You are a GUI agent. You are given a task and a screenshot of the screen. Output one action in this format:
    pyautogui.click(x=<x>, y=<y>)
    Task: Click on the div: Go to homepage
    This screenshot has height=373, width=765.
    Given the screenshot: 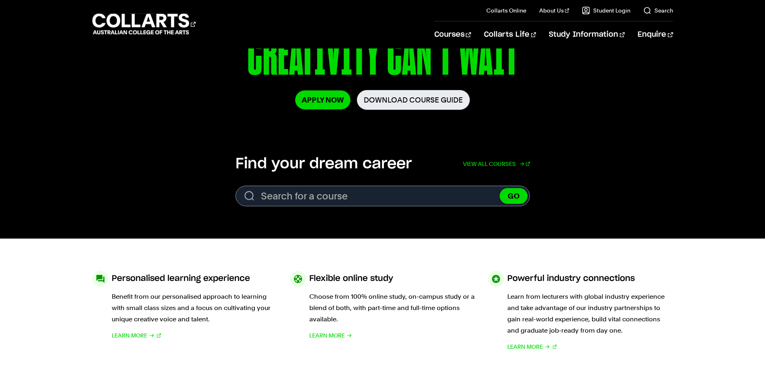 What is the action you would take?
    pyautogui.click(x=144, y=24)
    